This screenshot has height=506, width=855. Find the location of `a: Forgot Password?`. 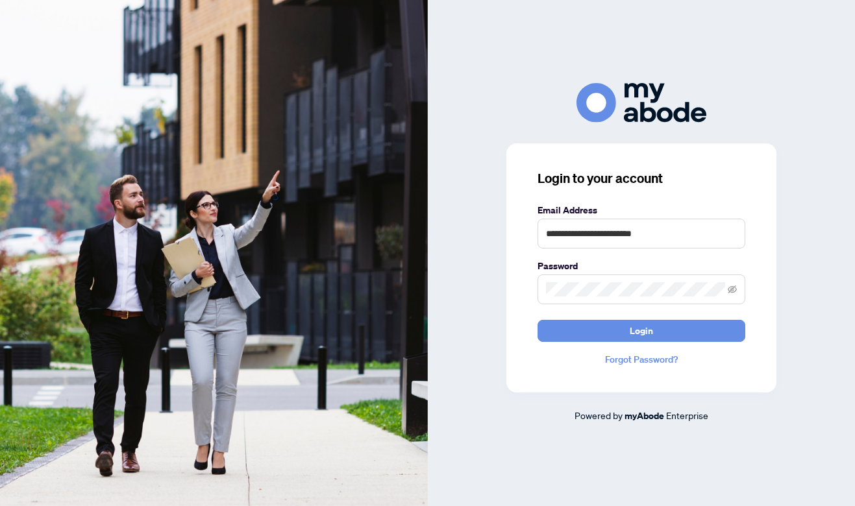

a: Forgot Password? is located at coordinates (641, 360).